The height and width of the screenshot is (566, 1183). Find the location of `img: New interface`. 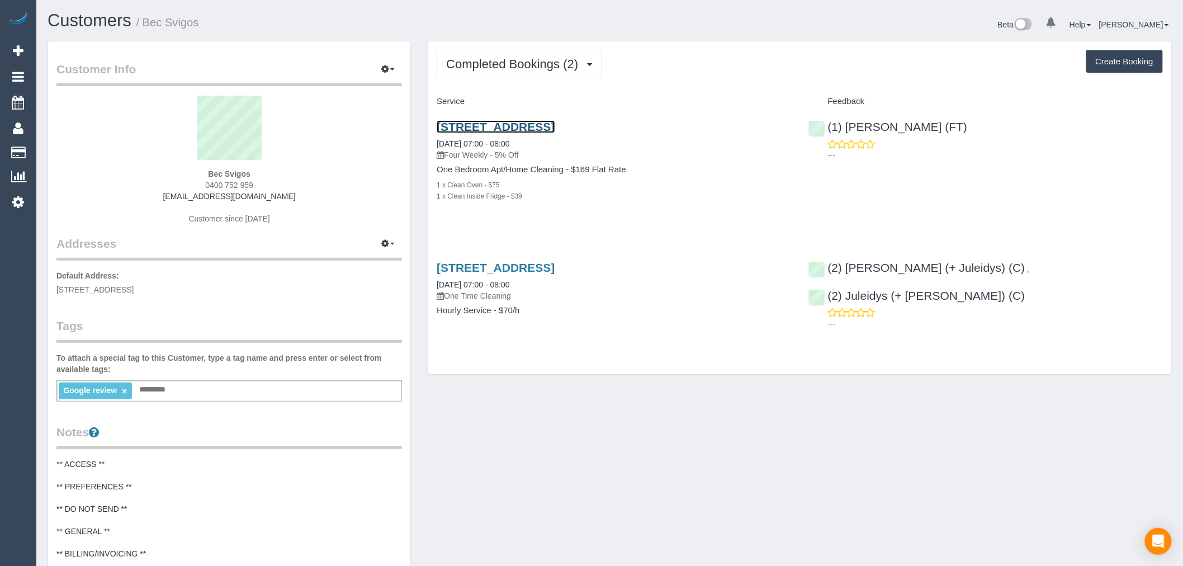

img: New interface is located at coordinates (1022, 25).